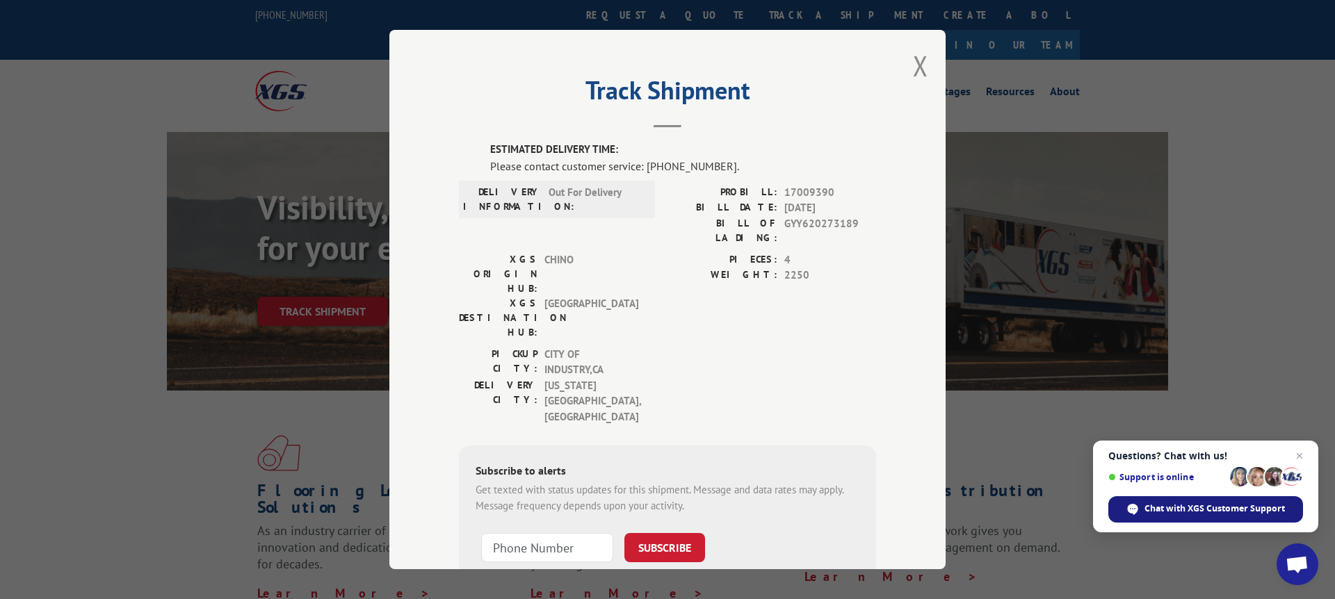 This screenshot has height=599, width=1335. I want to click on span: 4, so click(830, 260).